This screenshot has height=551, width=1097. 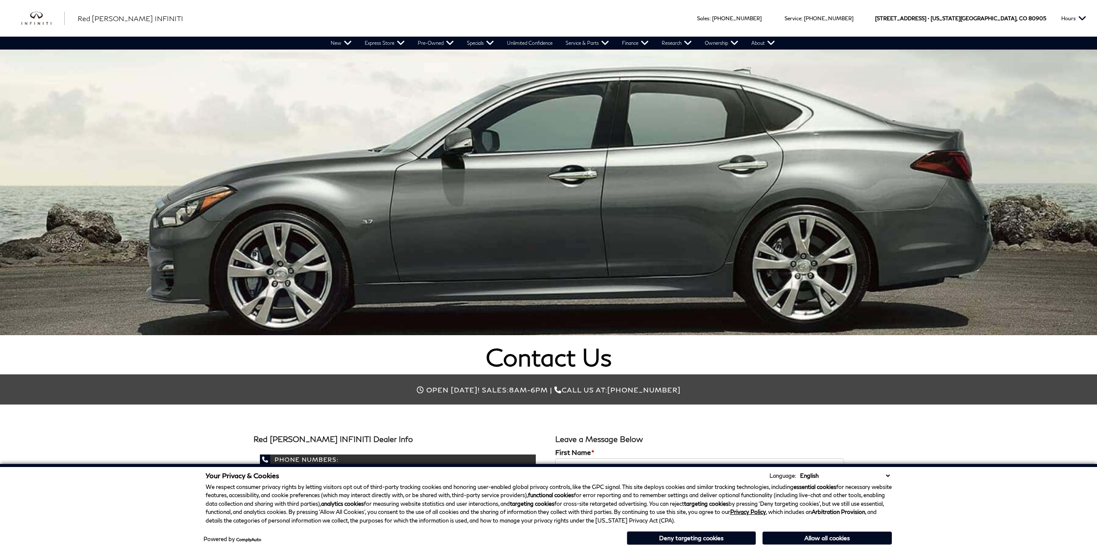 What do you see at coordinates (436, 43) in the screenshot?
I see `a: Pre-Owned` at bounding box center [436, 43].